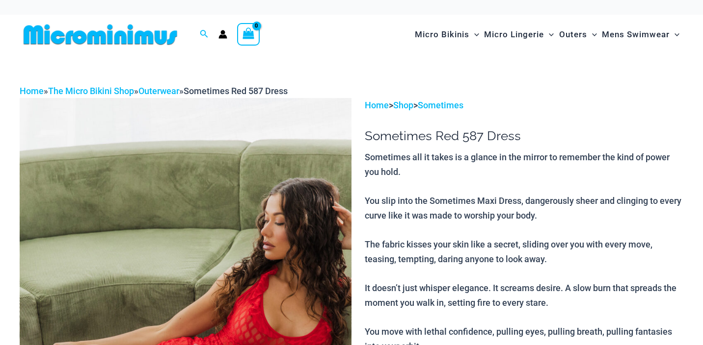 Image resolution: width=703 pixels, height=345 pixels. What do you see at coordinates (519, 34) in the screenshot?
I see `a: Micro LingerieMenu ToggleMenu Toggle` at bounding box center [519, 34].